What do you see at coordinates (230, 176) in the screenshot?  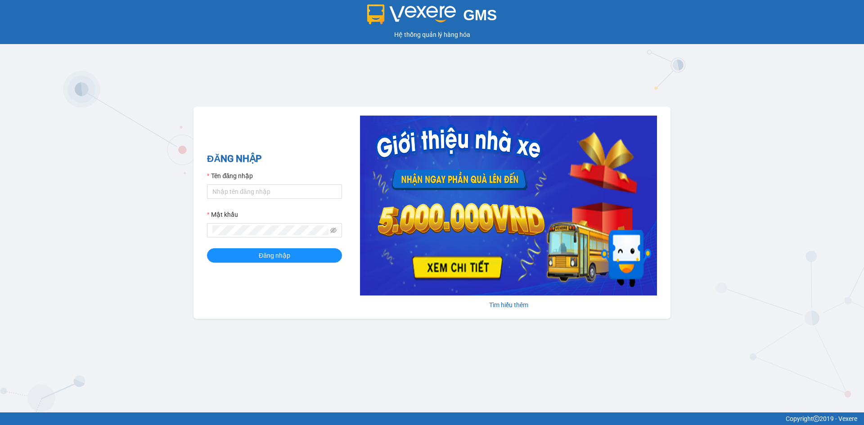 I see `label: Tên đăng nhập` at bounding box center [230, 176].